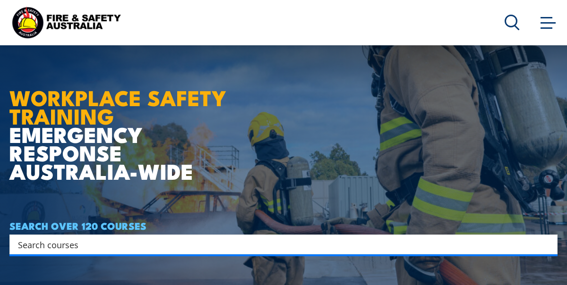 The width and height of the screenshot is (567, 285). What do you see at coordinates (283, 226) in the screenshot?
I see `h4: SEARCH OVER 120 COURSES` at bounding box center [283, 226].